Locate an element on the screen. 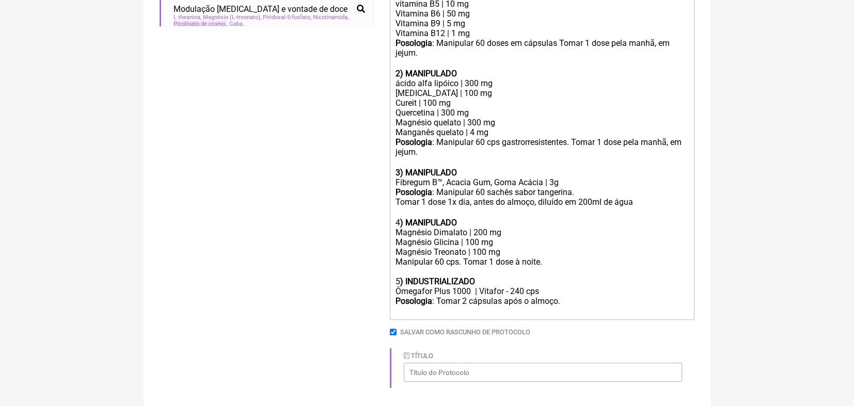 The height and width of the screenshot is (406, 854). span: Nicotinamida is located at coordinates (330, 17).